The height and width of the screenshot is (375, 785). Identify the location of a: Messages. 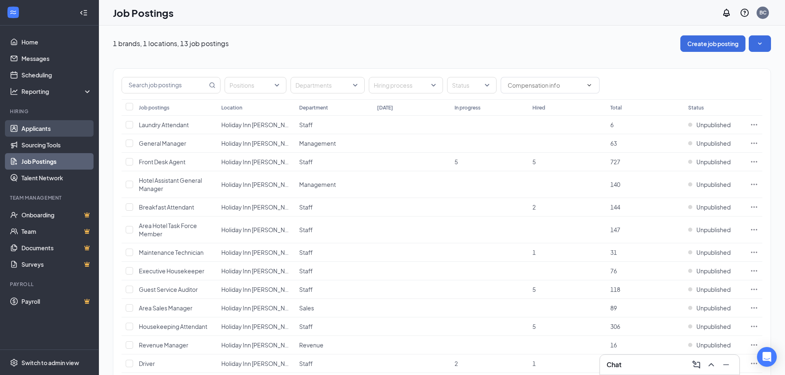
(56, 59).